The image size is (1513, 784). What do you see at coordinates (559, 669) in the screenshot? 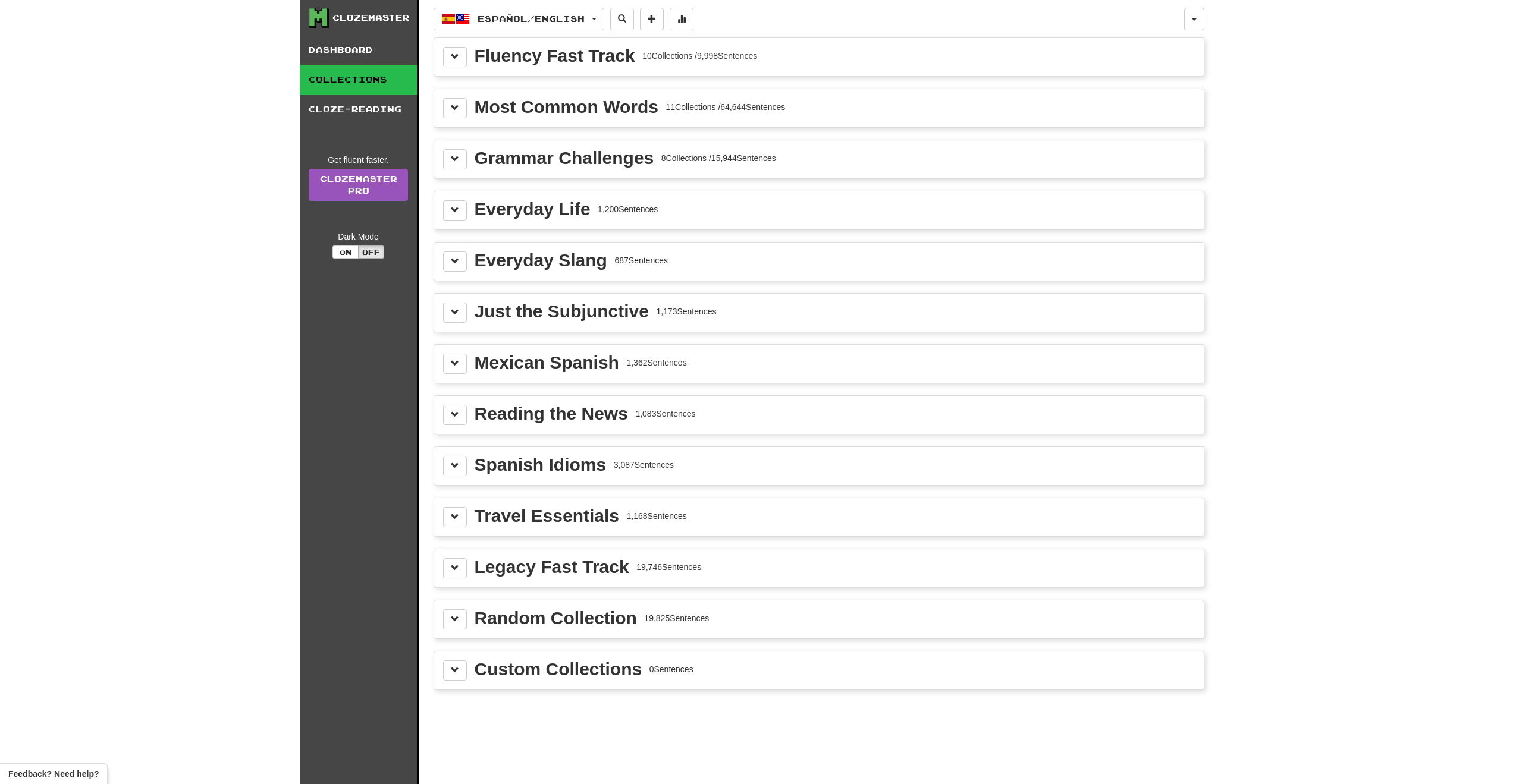
I see `div: Custom Collections` at bounding box center [559, 669].